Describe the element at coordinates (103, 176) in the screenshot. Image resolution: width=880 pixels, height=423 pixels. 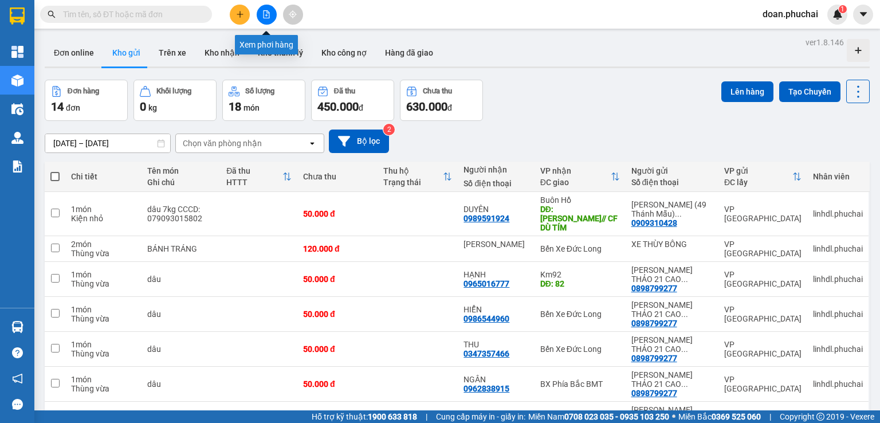
I see `div: Chi tiết` at that location.